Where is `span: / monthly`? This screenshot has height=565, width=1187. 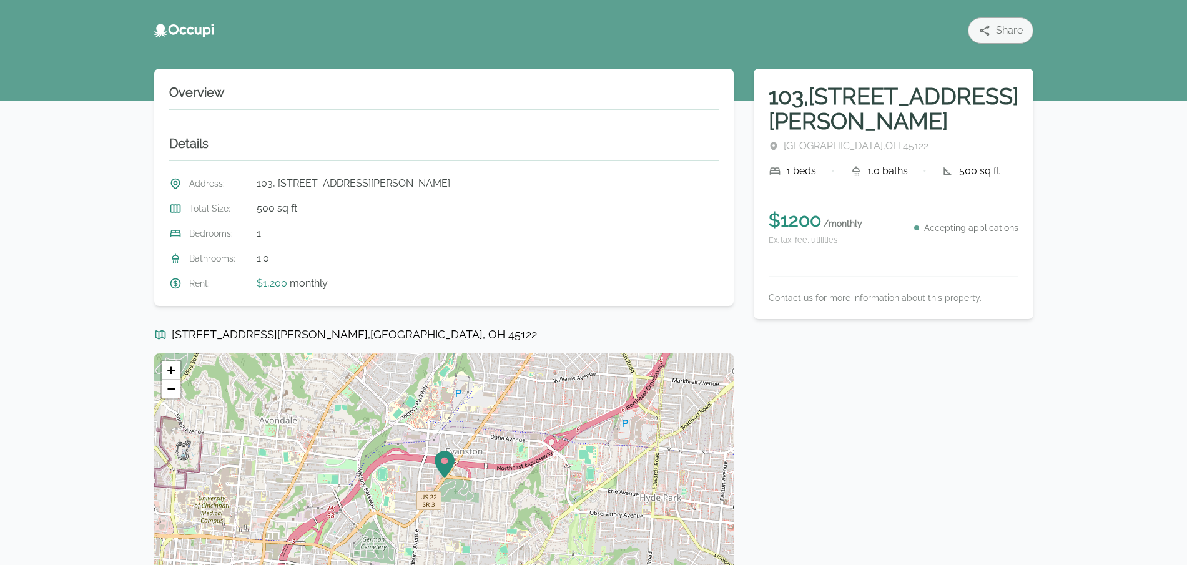 span: / monthly is located at coordinates (843, 223).